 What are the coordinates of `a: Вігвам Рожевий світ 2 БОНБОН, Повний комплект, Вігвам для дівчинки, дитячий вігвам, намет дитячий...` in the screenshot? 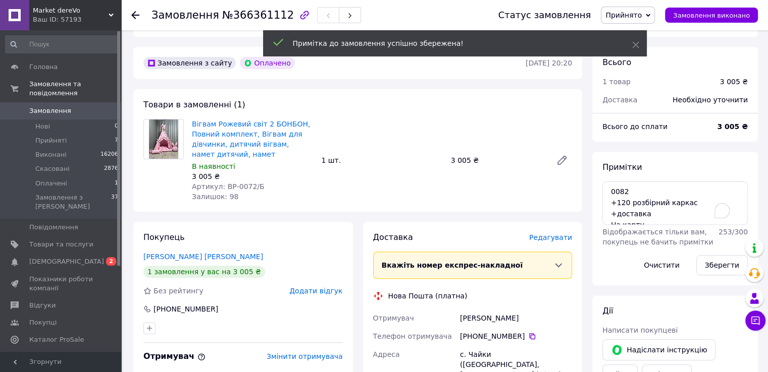 It's located at (251, 139).